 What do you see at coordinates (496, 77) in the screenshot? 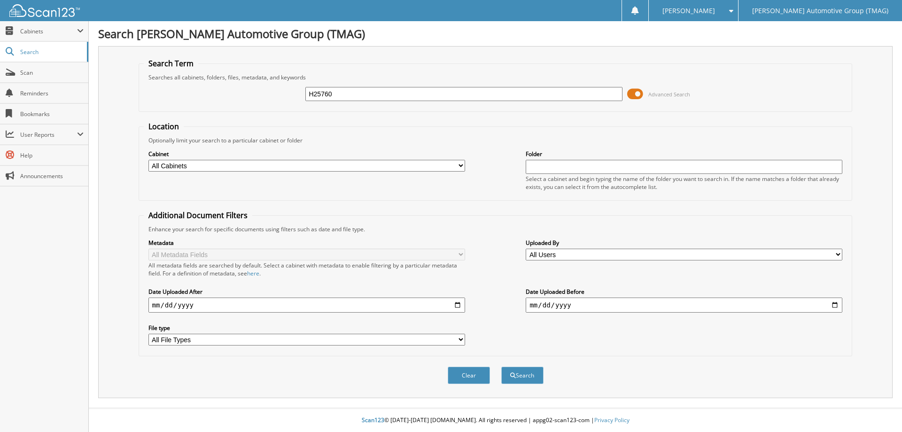
I see `div: Searches all cabinets, folders, files, metadata, and keywords` at bounding box center [496, 77].